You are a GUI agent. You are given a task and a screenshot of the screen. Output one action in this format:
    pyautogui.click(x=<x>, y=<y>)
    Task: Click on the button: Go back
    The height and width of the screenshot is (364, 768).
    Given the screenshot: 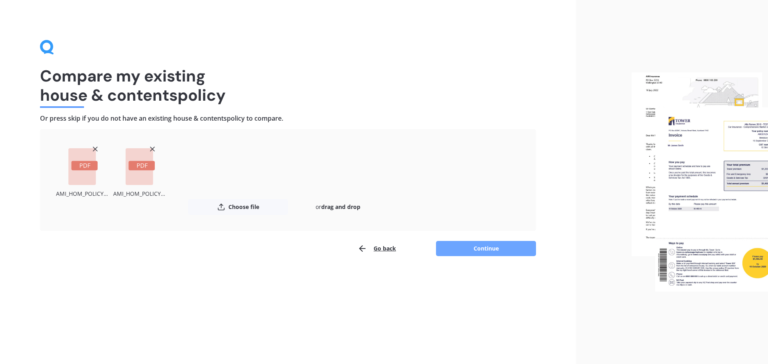 What is the action you would take?
    pyautogui.click(x=377, y=249)
    